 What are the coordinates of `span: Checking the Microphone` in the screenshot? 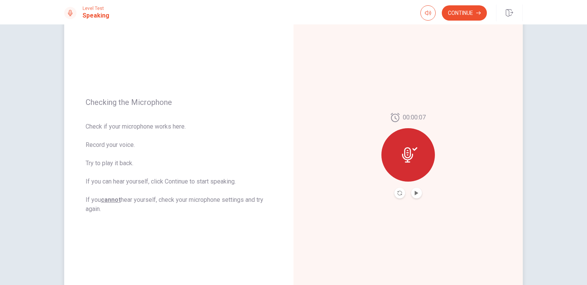 It's located at (179, 102).